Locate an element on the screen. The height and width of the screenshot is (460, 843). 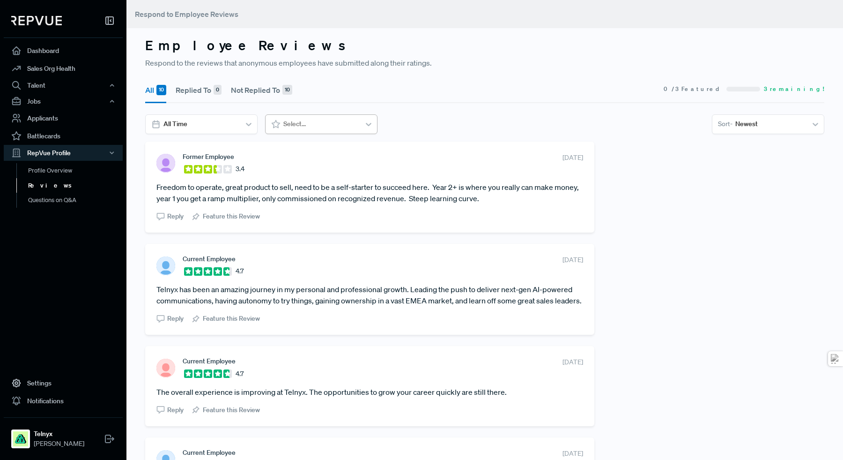
article: The overall experience is improving at Telnyx. The opportunities to grow your career quickly are ... is located at coordinates (370, 392).